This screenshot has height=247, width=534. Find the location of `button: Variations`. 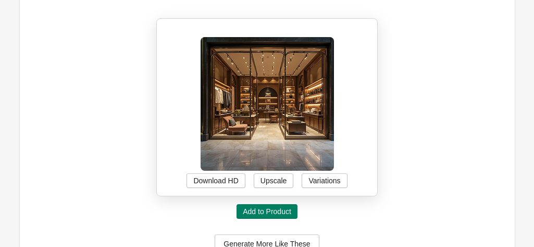

button: Variations is located at coordinates (324, 180).